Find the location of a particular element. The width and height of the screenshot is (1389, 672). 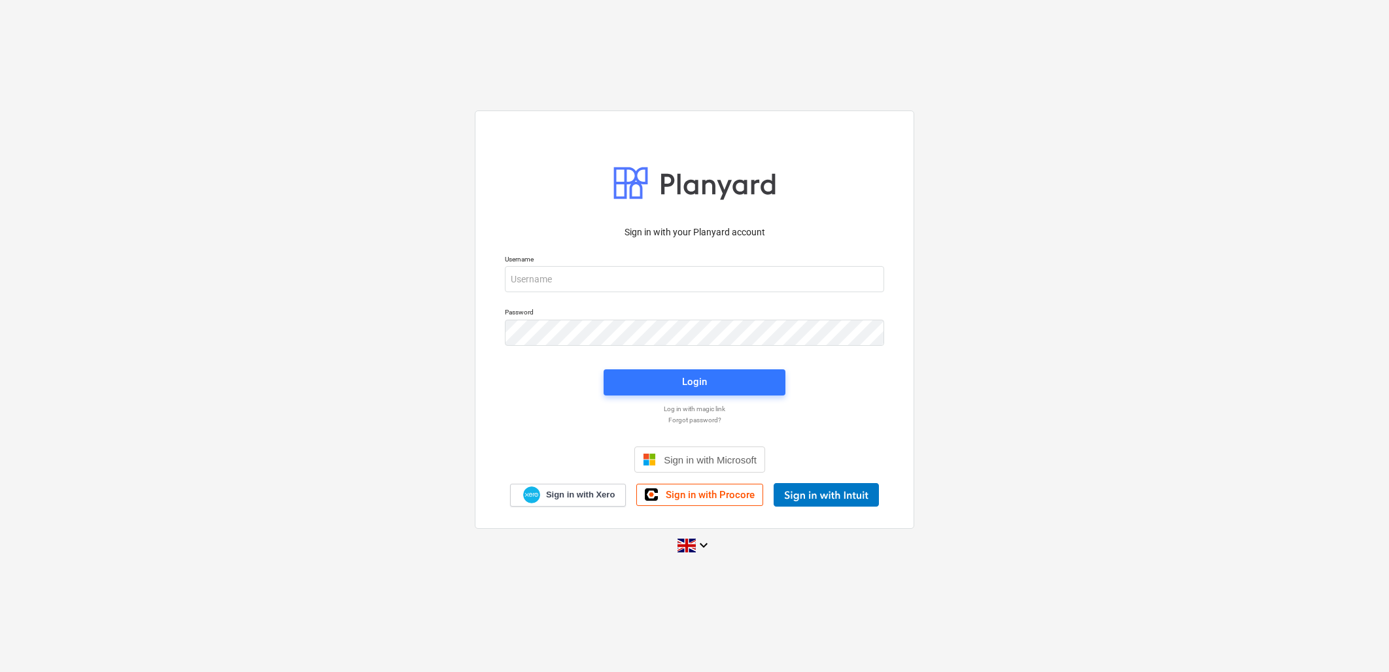

p: Forgot password? is located at coordinates (695, 420).